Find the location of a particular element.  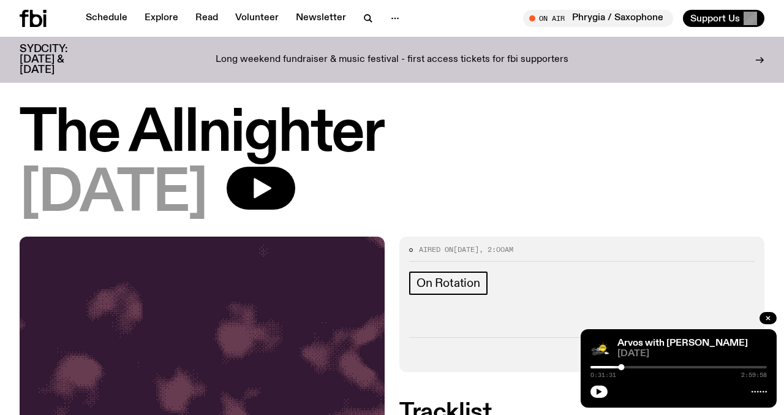

a: Explore is located at coordinates (161, 18).